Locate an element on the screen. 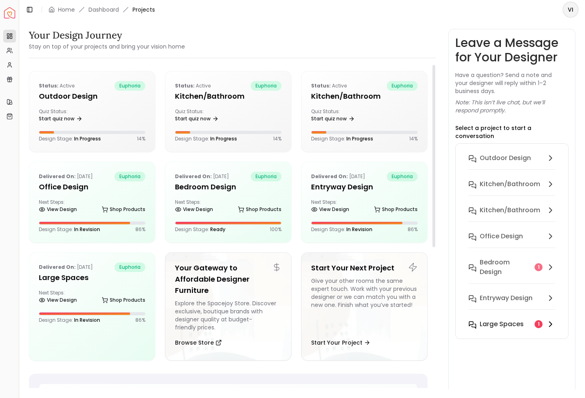 The width and height of the screenshot is (585, 398). h6: Office design is located at coordinates (502, 236).